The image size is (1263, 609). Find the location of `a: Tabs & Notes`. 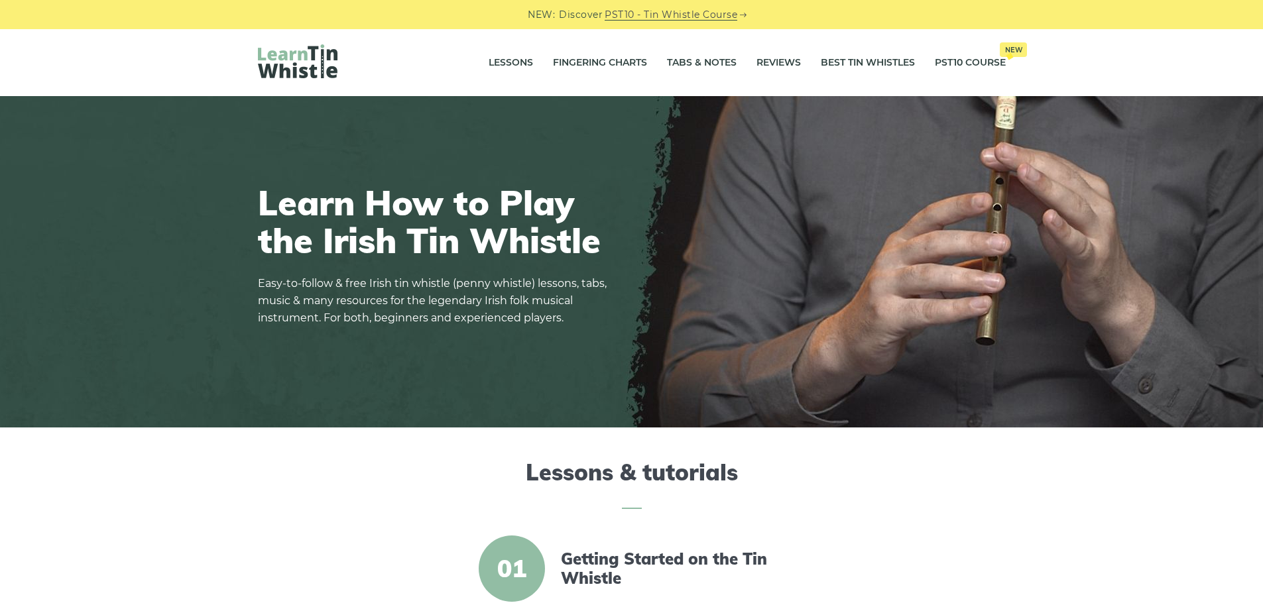

a: Tabs & Notes is located at coordinates (701, 63).